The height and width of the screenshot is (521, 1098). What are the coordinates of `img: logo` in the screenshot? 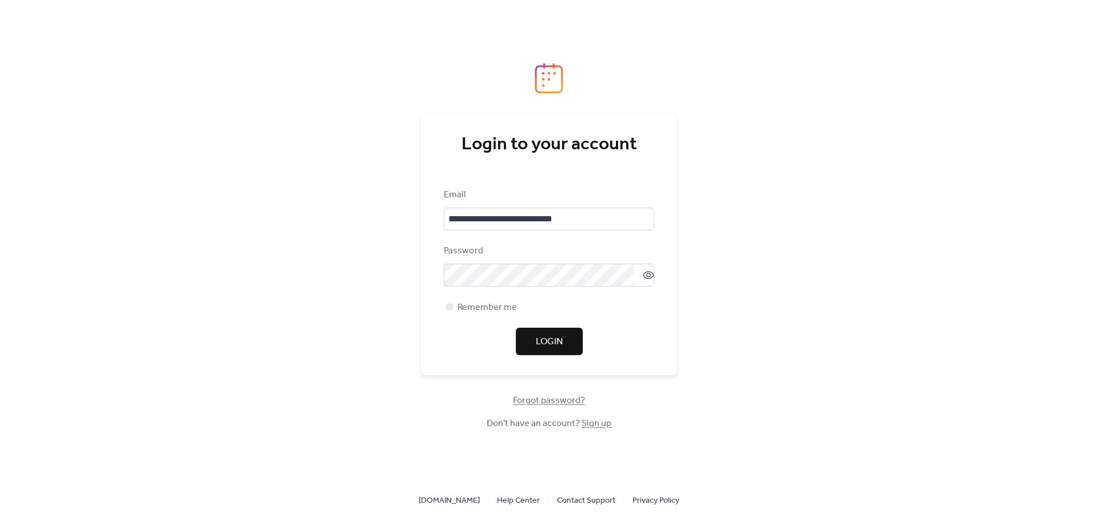 It's located at (549, 78).